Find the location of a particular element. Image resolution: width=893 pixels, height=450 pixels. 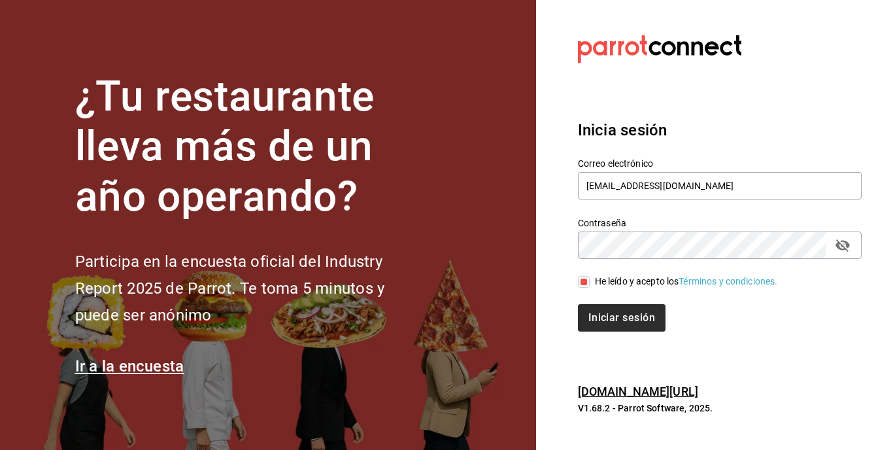

label: Correo electrónico is located at coordinates (720, 163).